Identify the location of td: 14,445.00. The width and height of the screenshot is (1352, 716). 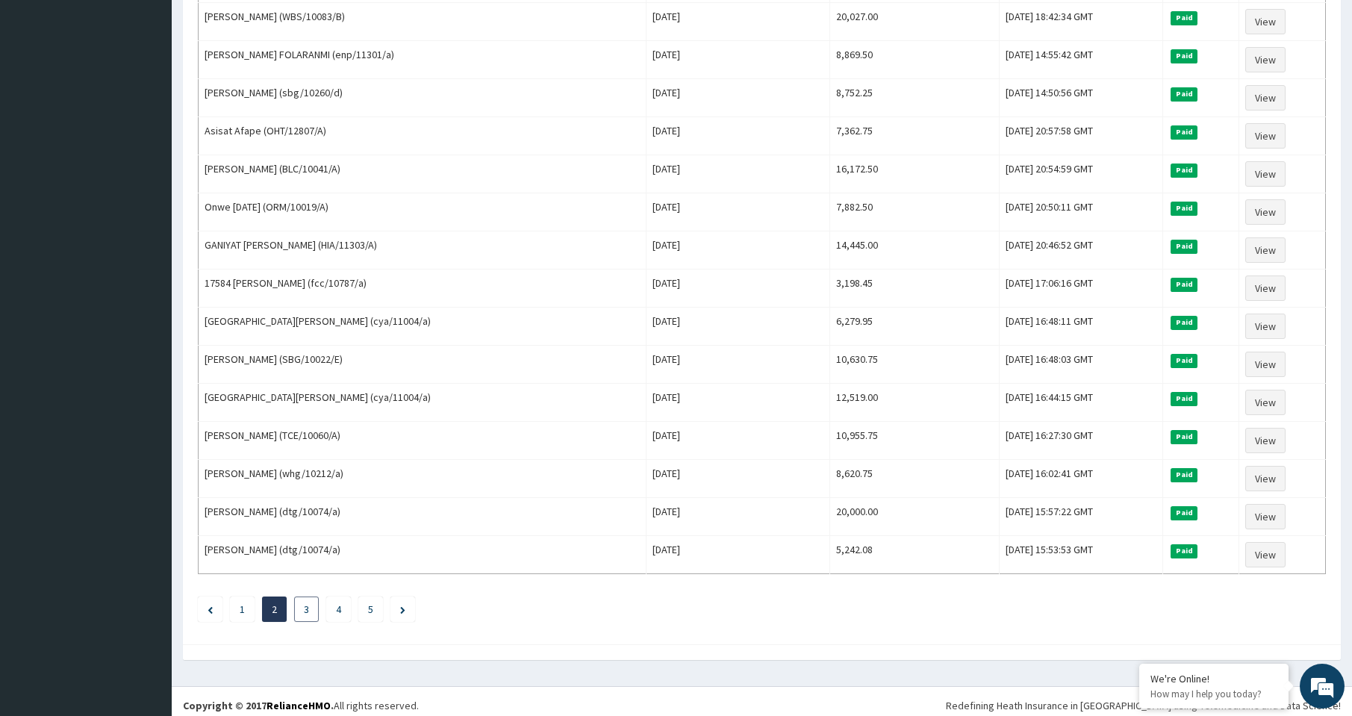
(914, 250).